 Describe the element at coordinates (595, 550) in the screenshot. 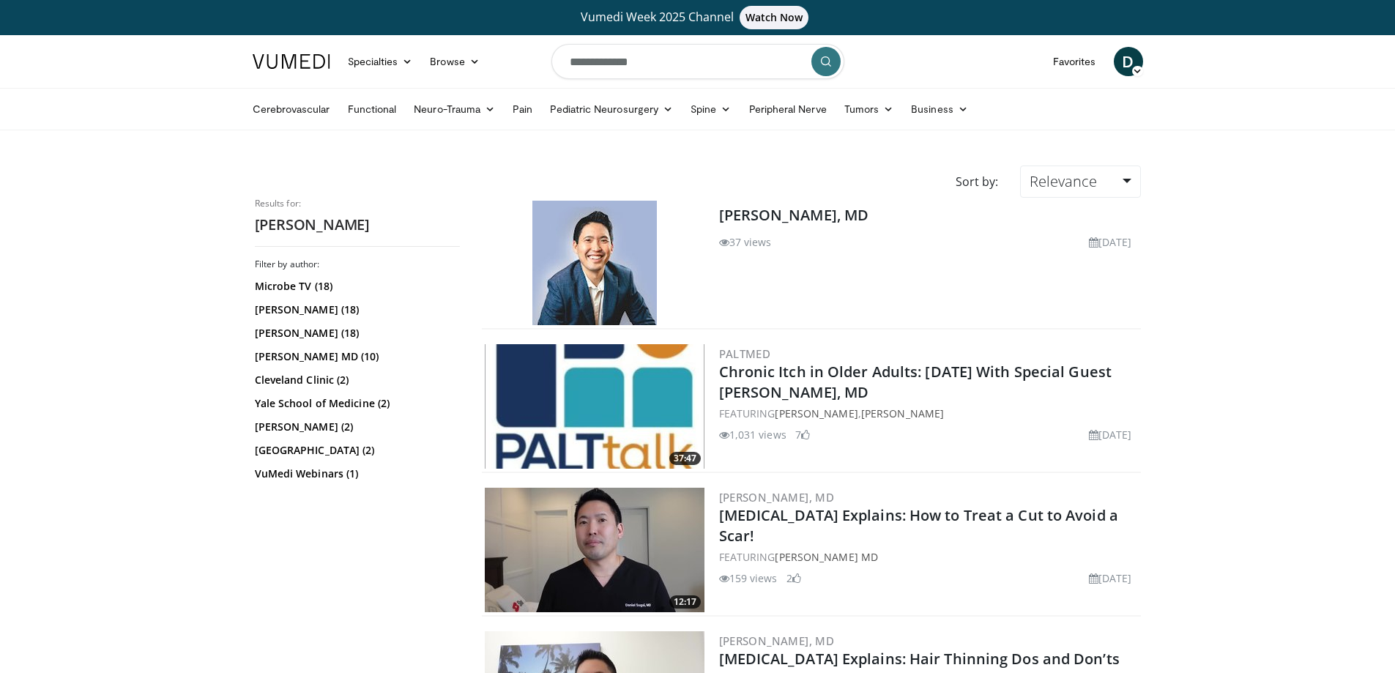

I see `a: 12:17` at that location.